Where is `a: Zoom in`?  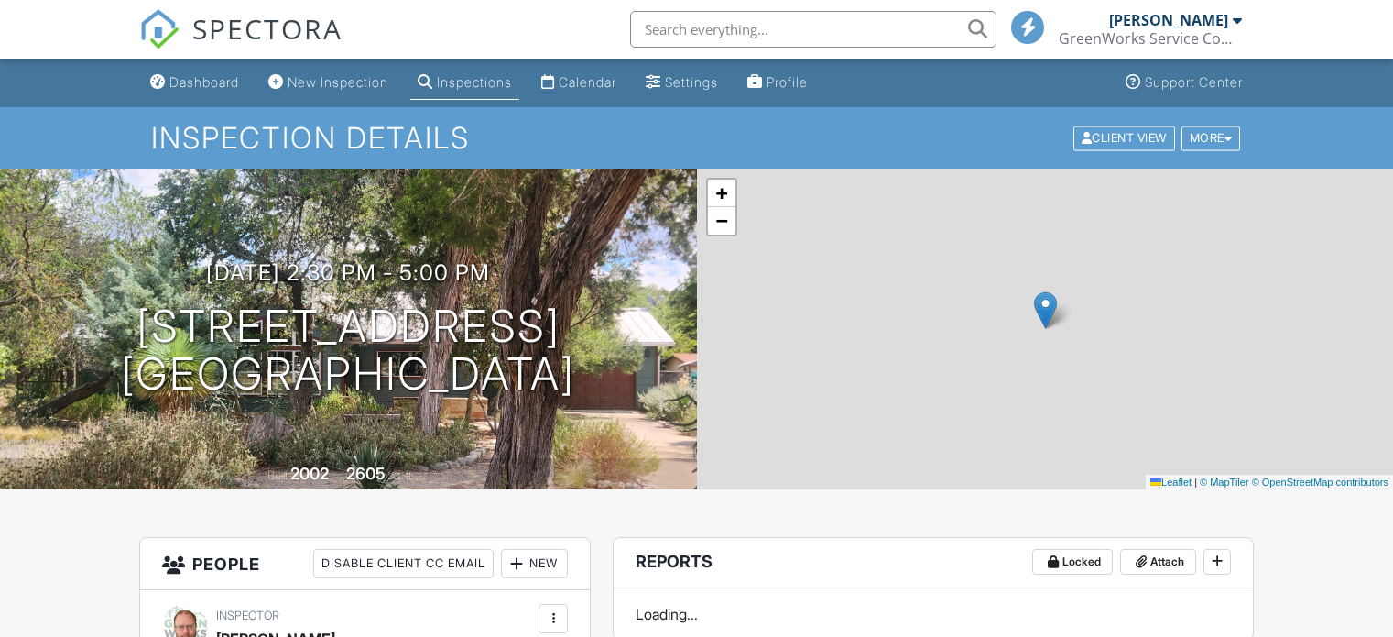
a: Zoom in is located at coordinates (722, 193).